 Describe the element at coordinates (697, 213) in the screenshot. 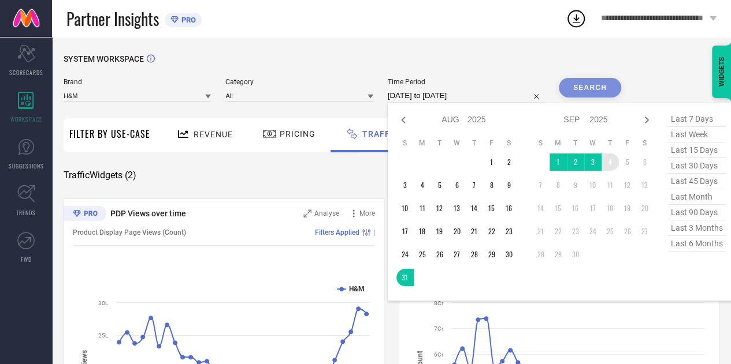

I see `span: last 90 days` at that location.